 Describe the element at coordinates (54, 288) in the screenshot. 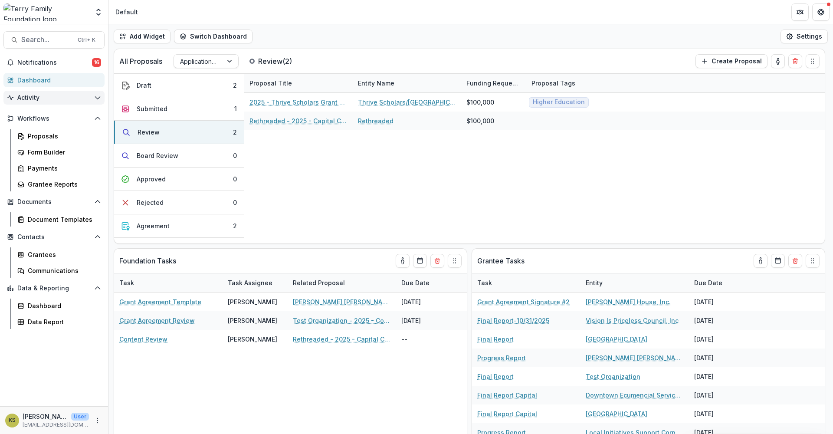

I see `span: Data & Reporting` at that location.